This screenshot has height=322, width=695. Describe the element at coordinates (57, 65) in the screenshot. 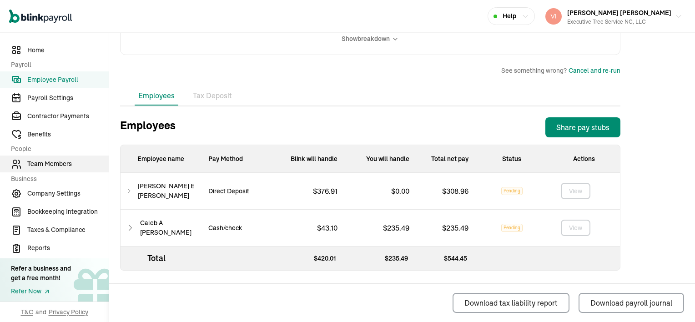

I see `span: Payroll` at that location.